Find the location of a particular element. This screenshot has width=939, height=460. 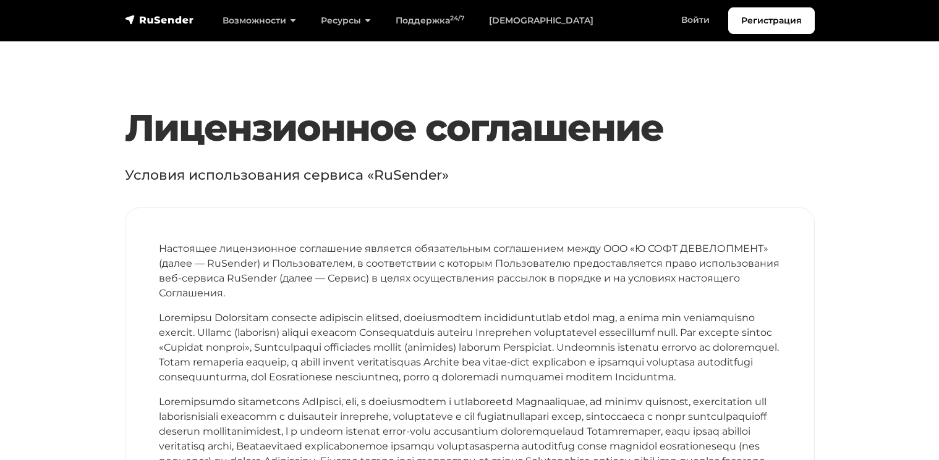

a: Войти is located at coordinates (695, 20).